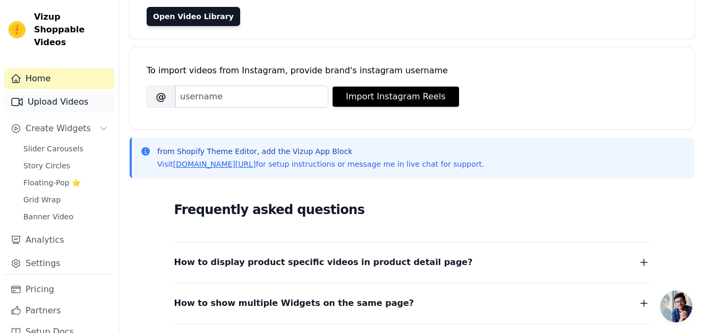 The image size is (705, 333). Describe the element at coordinates (53, 149) in the screenshot. I see `span: Slider Carousels` at that location.